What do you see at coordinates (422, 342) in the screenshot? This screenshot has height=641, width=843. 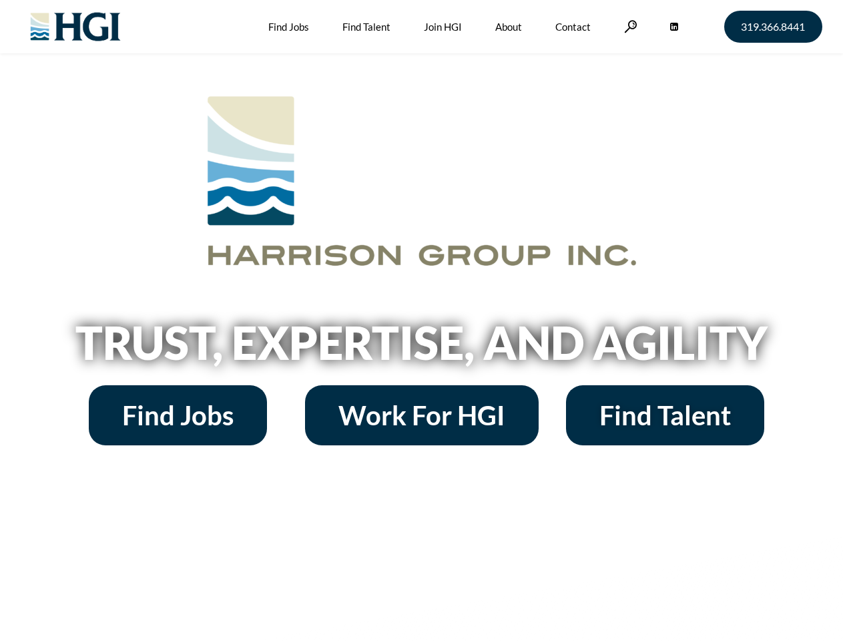 I see `h2: Trust, Expertise, and Agility` at bounding box center [422, 342].